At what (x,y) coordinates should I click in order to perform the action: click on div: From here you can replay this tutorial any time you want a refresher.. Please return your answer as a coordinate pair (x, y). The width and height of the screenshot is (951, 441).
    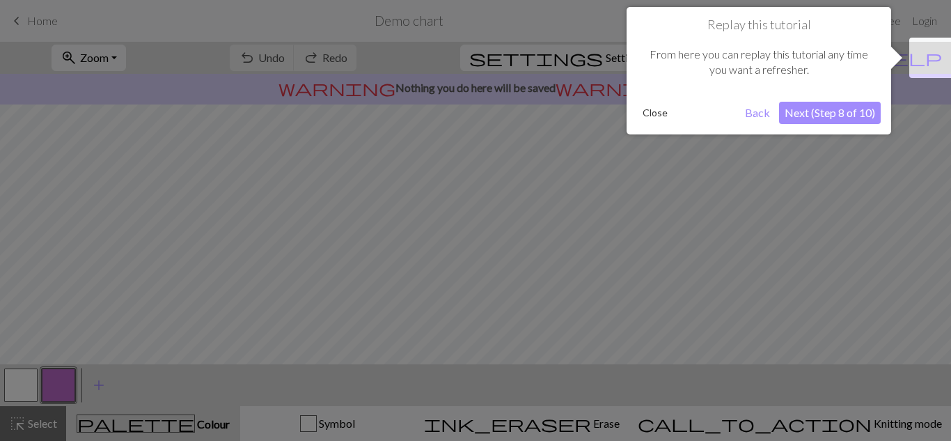
    Looking at the image, I should click on (759, 62).